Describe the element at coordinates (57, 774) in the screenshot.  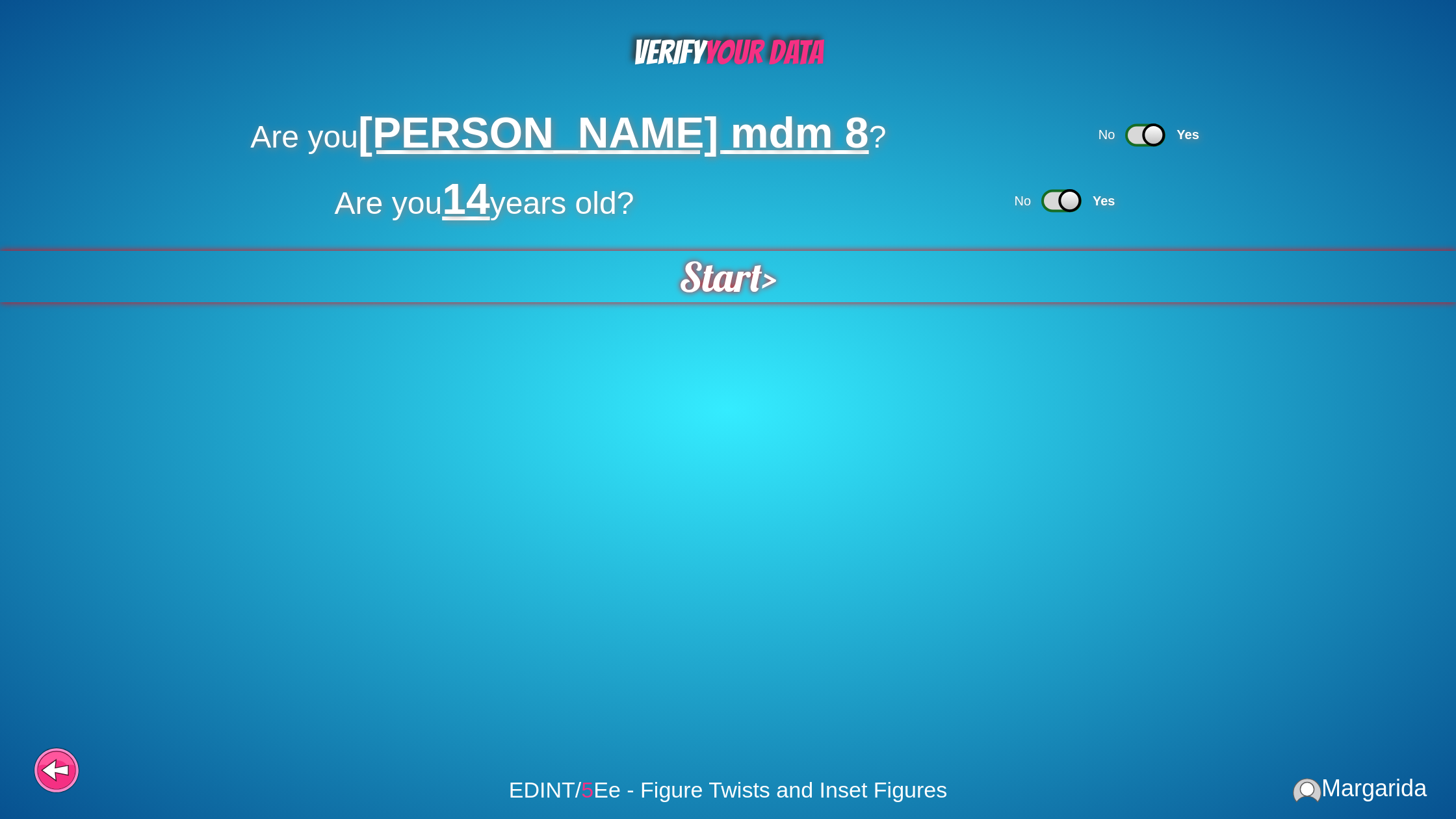
I see `div: Going back to the previous step` at that location.